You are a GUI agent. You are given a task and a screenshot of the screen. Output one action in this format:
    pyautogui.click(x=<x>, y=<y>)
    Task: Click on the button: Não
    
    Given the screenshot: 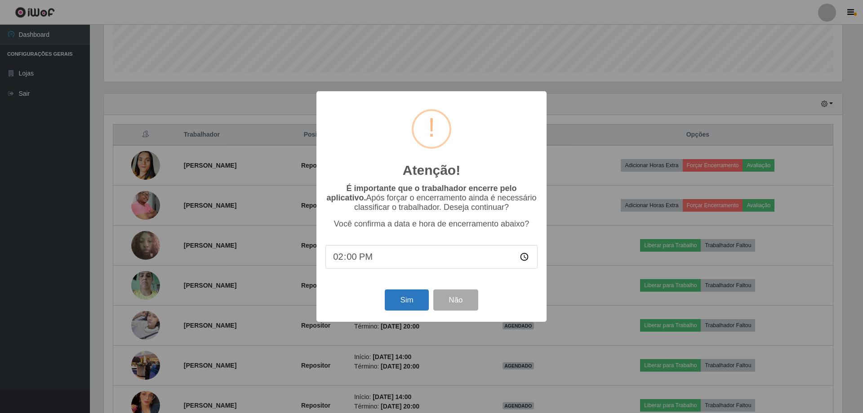 What is the action you would take?
    pyautogui.click(x=455, y=300)
    